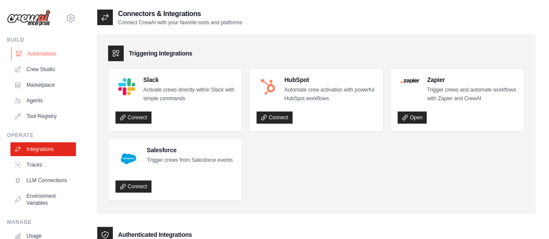  Describe the element at coordinates (43, 101) in the screenshot. I see `a: Agents` at that location.